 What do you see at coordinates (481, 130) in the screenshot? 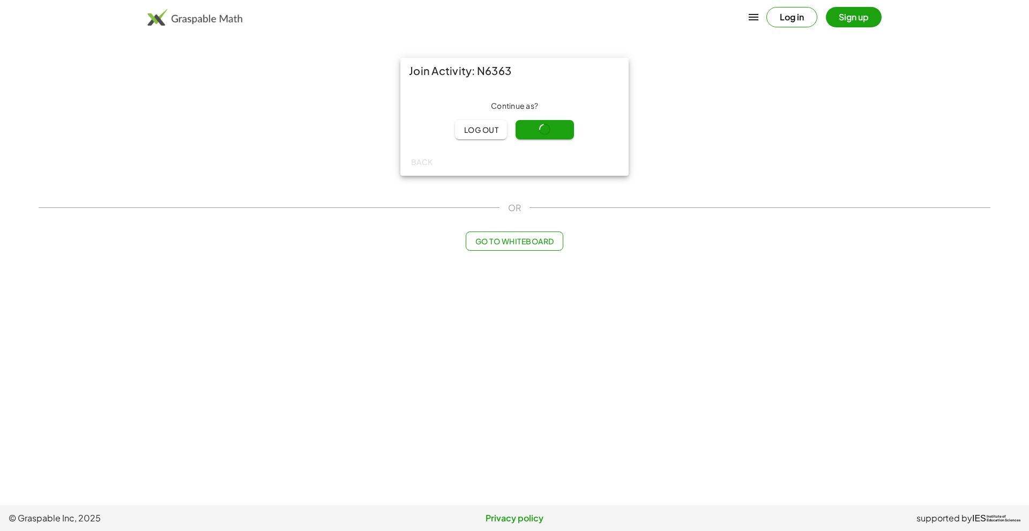
I see `span: Log out` at bounding box center [481, 130].